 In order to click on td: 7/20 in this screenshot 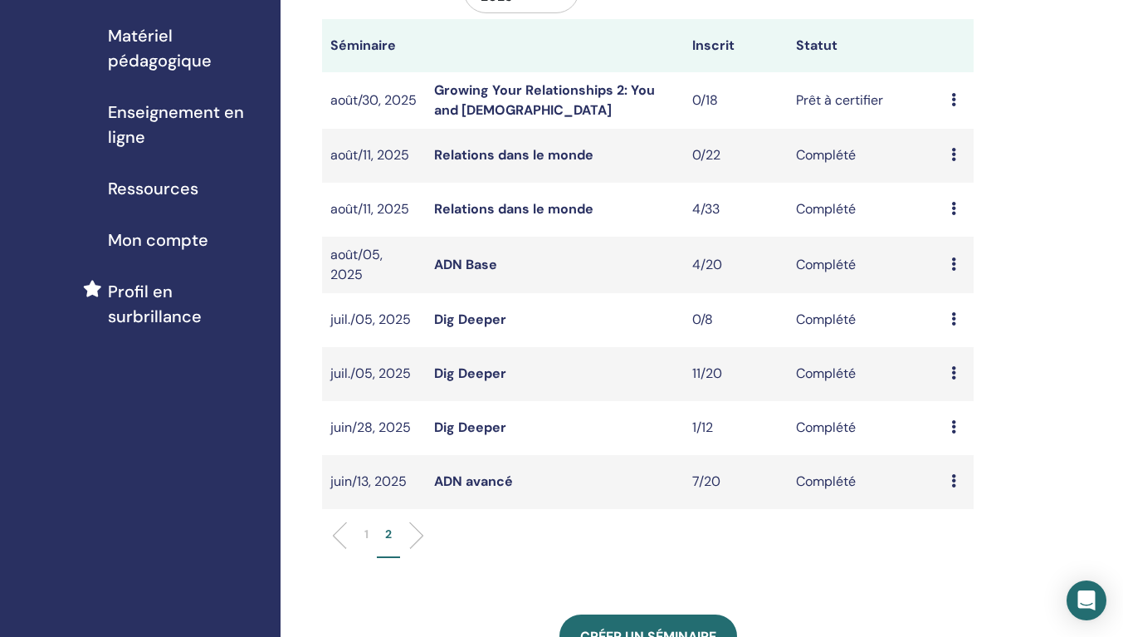, I will do `click(736, 481)`.